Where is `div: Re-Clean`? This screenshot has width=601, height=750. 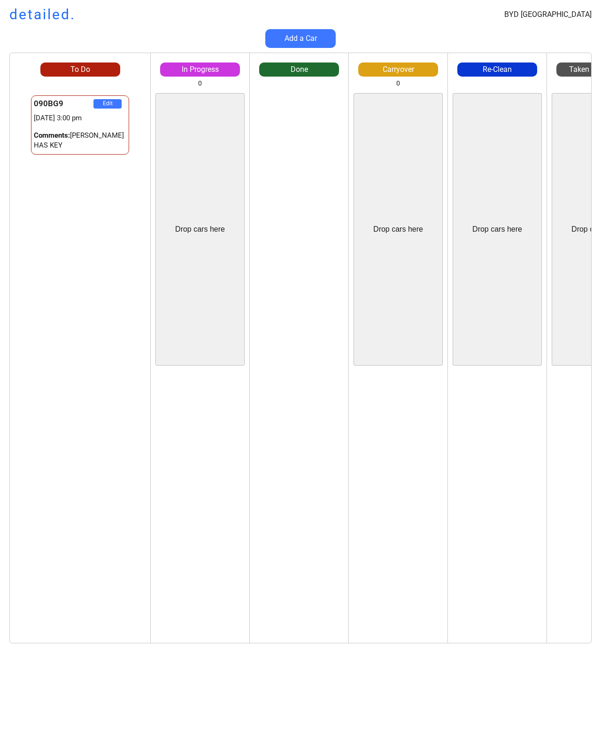 div: Re-Clean is located at coordinates (498, 70).